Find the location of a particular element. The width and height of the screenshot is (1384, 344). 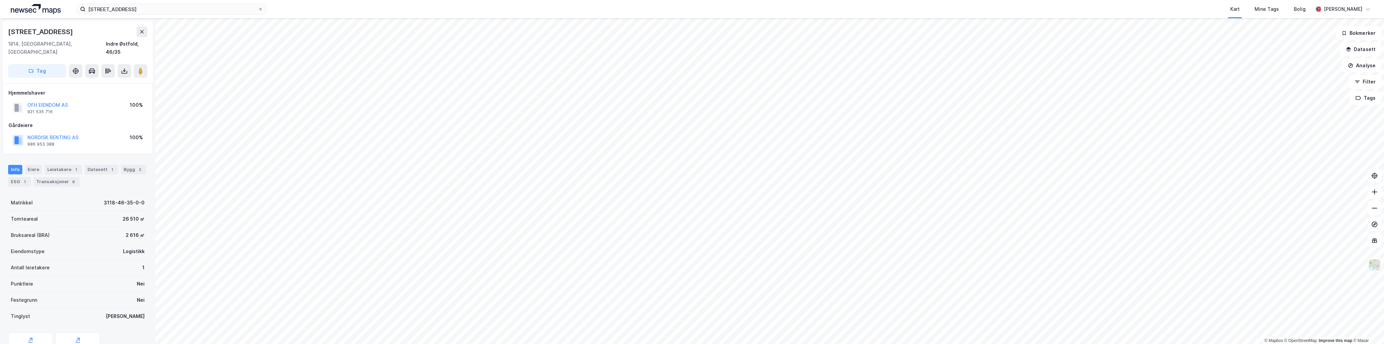

div: Datasett is located at coordinates (101, 170).